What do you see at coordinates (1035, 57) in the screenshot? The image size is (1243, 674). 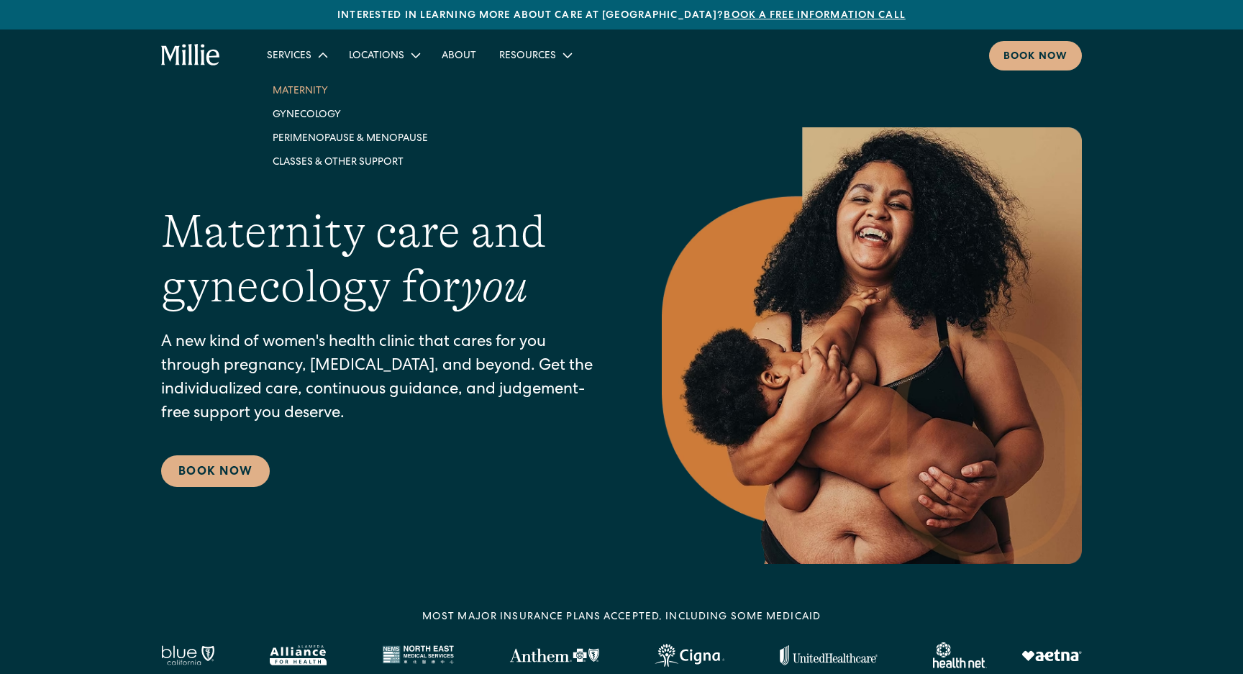 I see `div: Book now` at bounding box center [1035, 57].